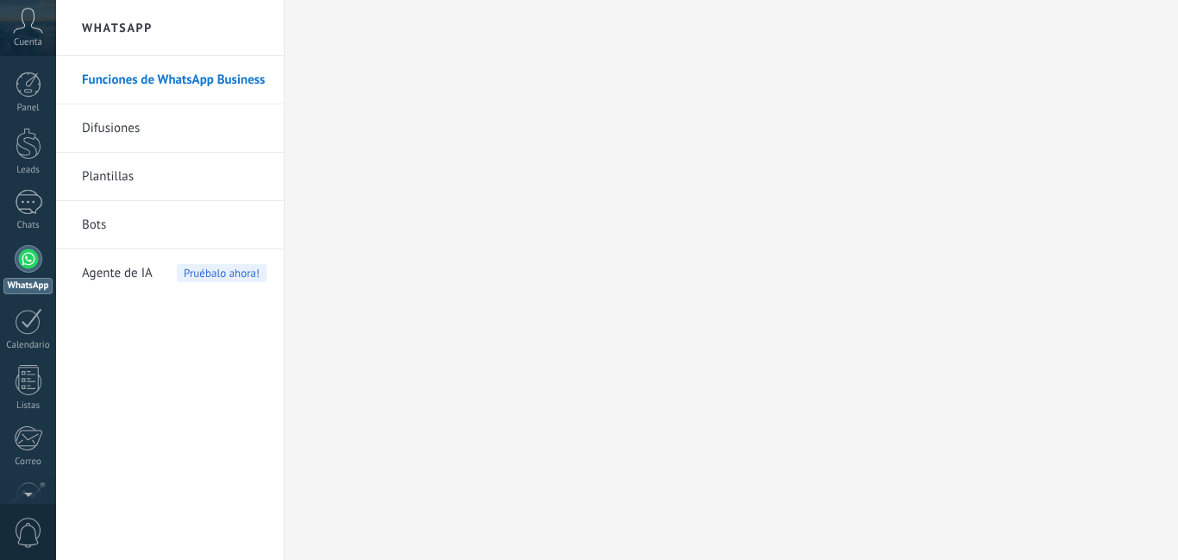  I want to click on li: Difusiones, so click(170, 128).